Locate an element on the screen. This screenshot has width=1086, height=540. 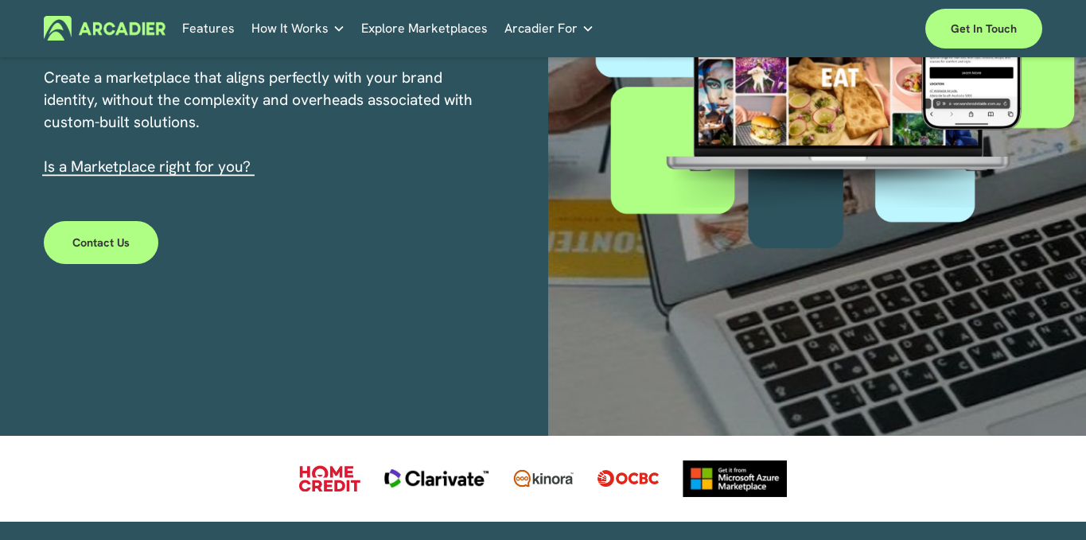
a: Explore Marketplaces is located at coordinates (424, 28).